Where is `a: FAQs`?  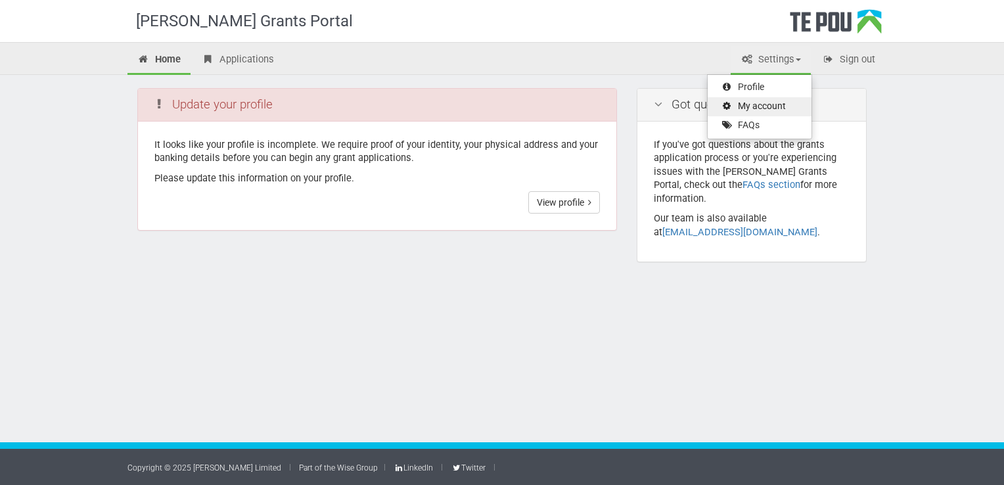 a: FAQs is located at coordinates (760, 126).